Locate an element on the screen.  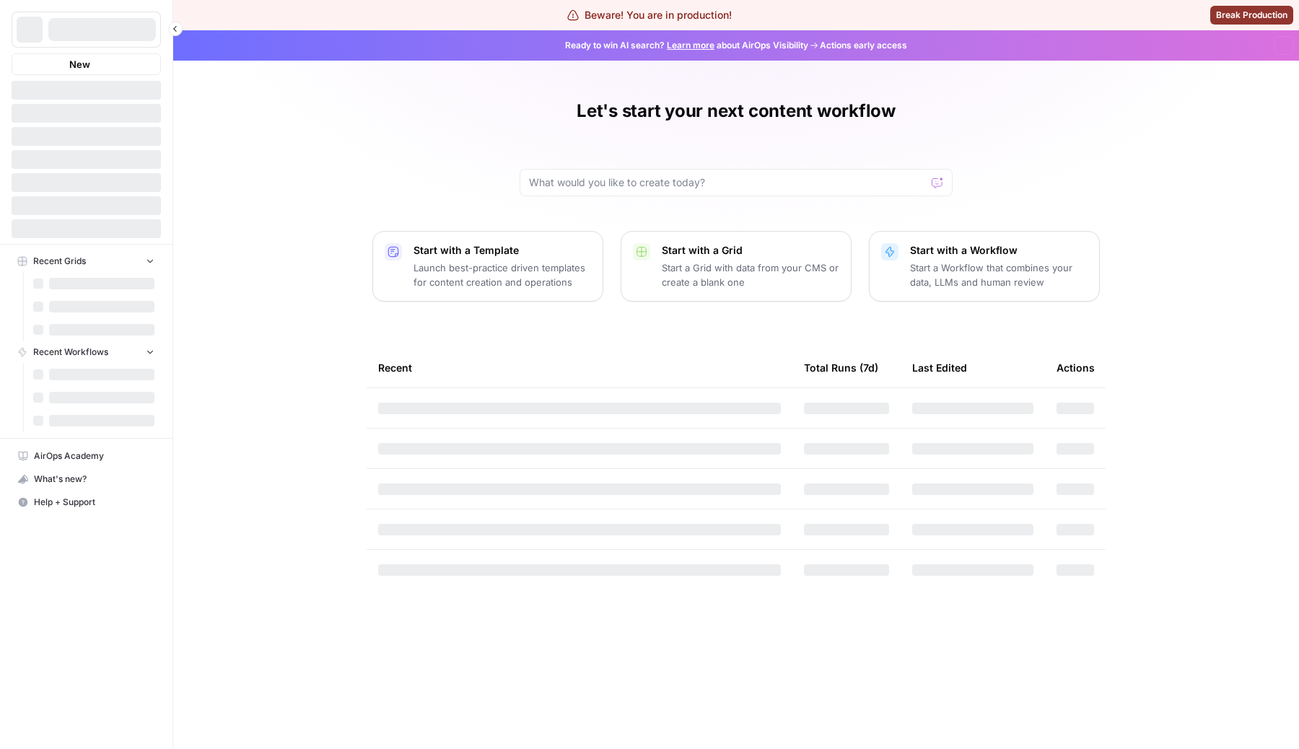
p: Start with a Template is located at coordinates (502, 250).